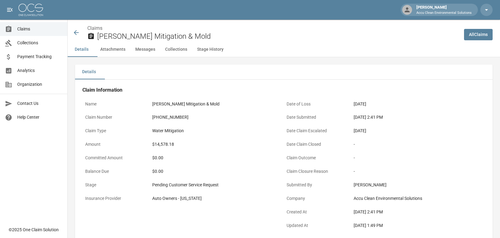 Image resolution: width=500 pixels, height=238 pixels. What do you see at coordinates (317, 158) in the screenshot?
I see `p: Claim Outcome` at bounding box center [317, 158].